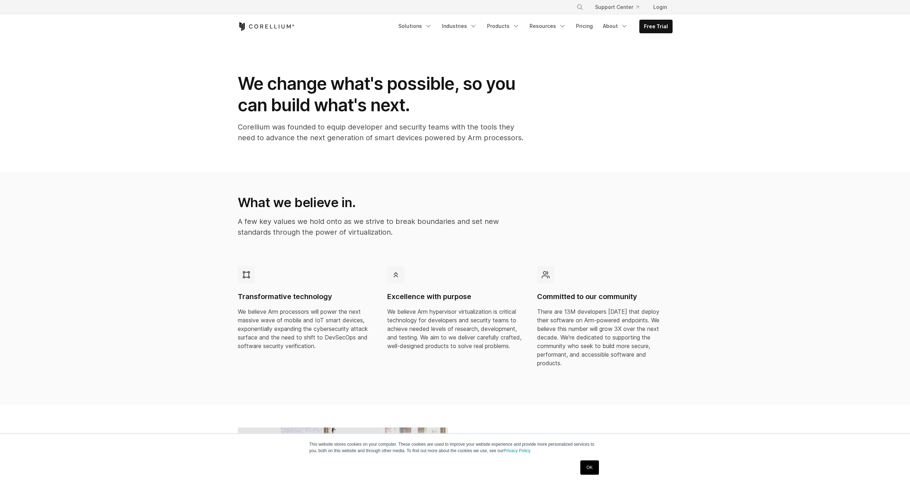  Describe the element at coordinates (455, 329) in the screenshot. I see `p: We believe Arm hypervisor virtualization is critical technology for developers and security teams...` at that location.